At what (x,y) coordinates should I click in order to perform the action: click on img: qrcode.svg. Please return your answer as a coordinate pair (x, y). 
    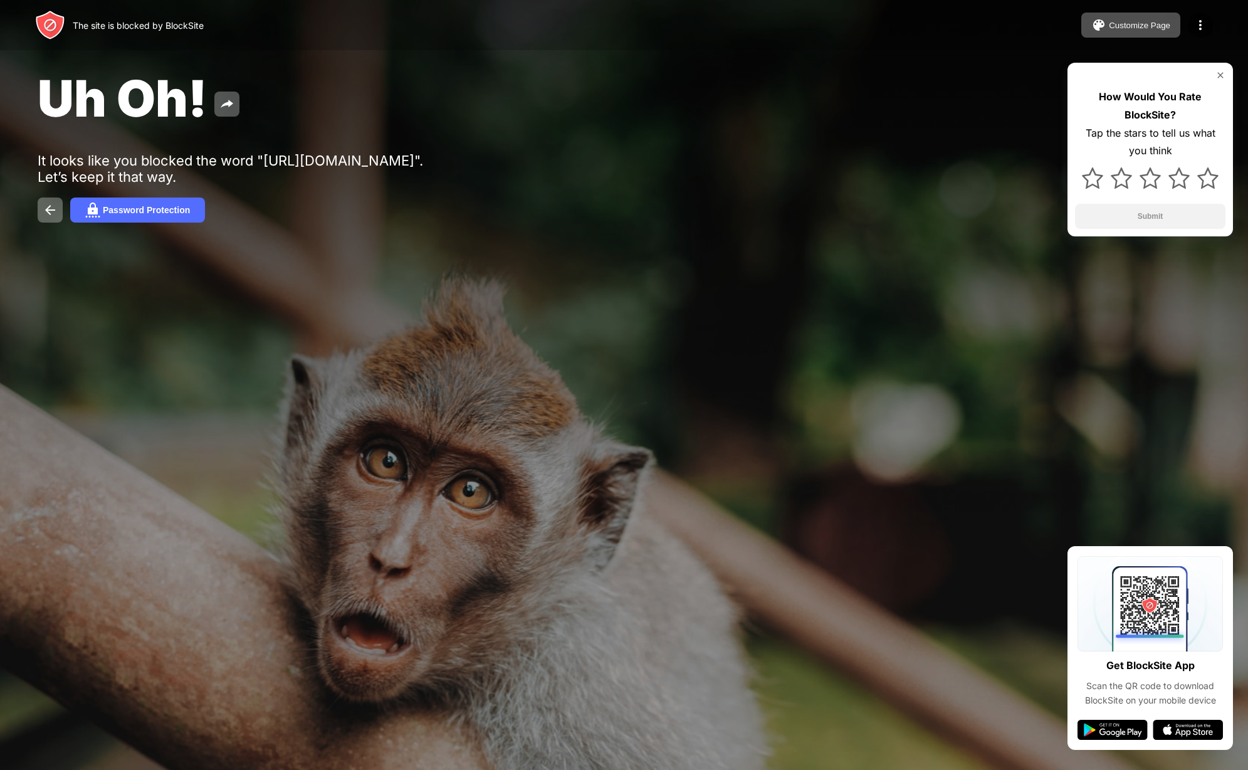
    Looking at the image, I should click on (1150, 604).